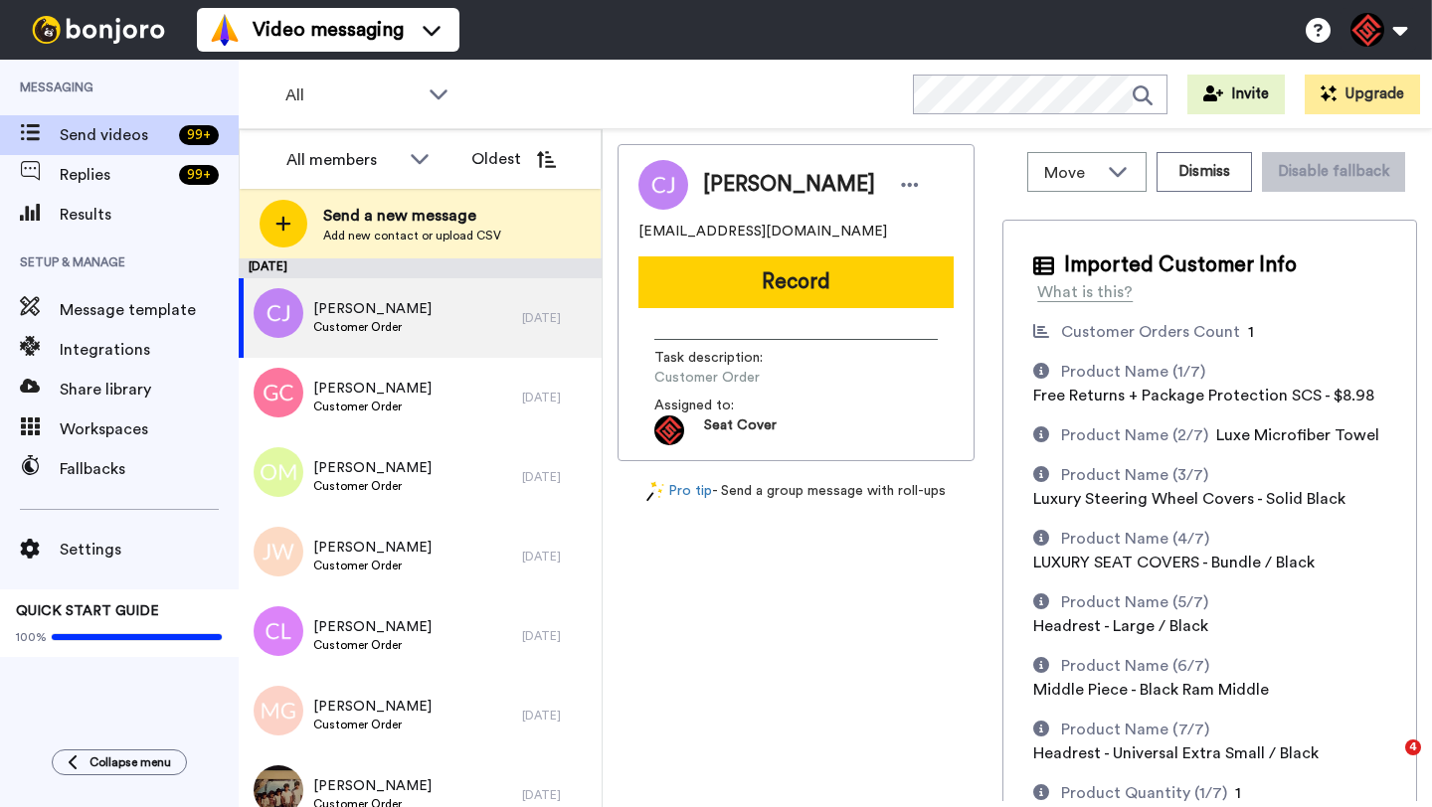 The image size is (1432, 807). Describe the element at coordinates (1134, 666) in the screenshot. I see `div: Product Name (6/7)` at that location.